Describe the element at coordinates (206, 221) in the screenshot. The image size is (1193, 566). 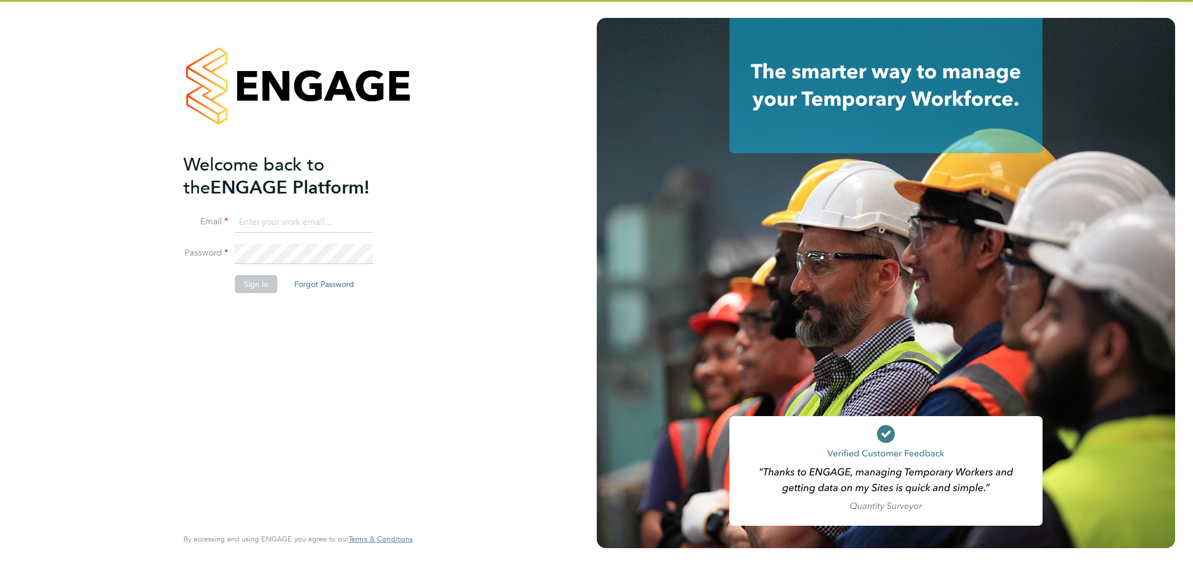
I see `label: Email` at that location.